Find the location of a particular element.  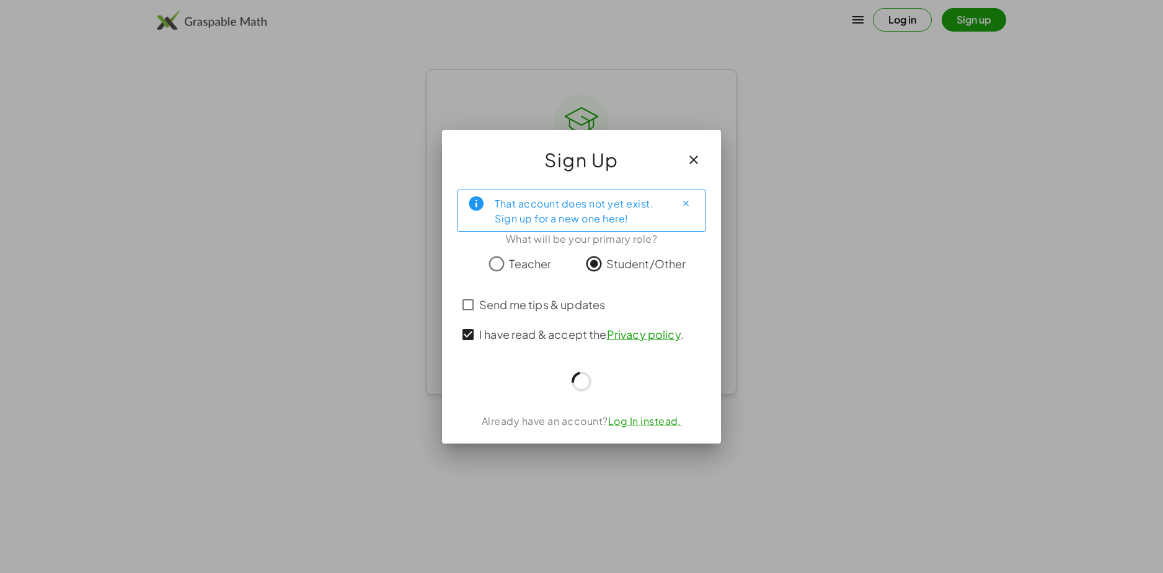

span: I have read & accept the . is located at coordinates (581, 334).